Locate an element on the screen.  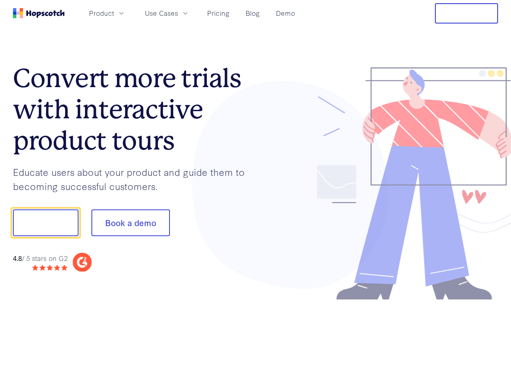
button: Product is located at coordinates (107, 13).